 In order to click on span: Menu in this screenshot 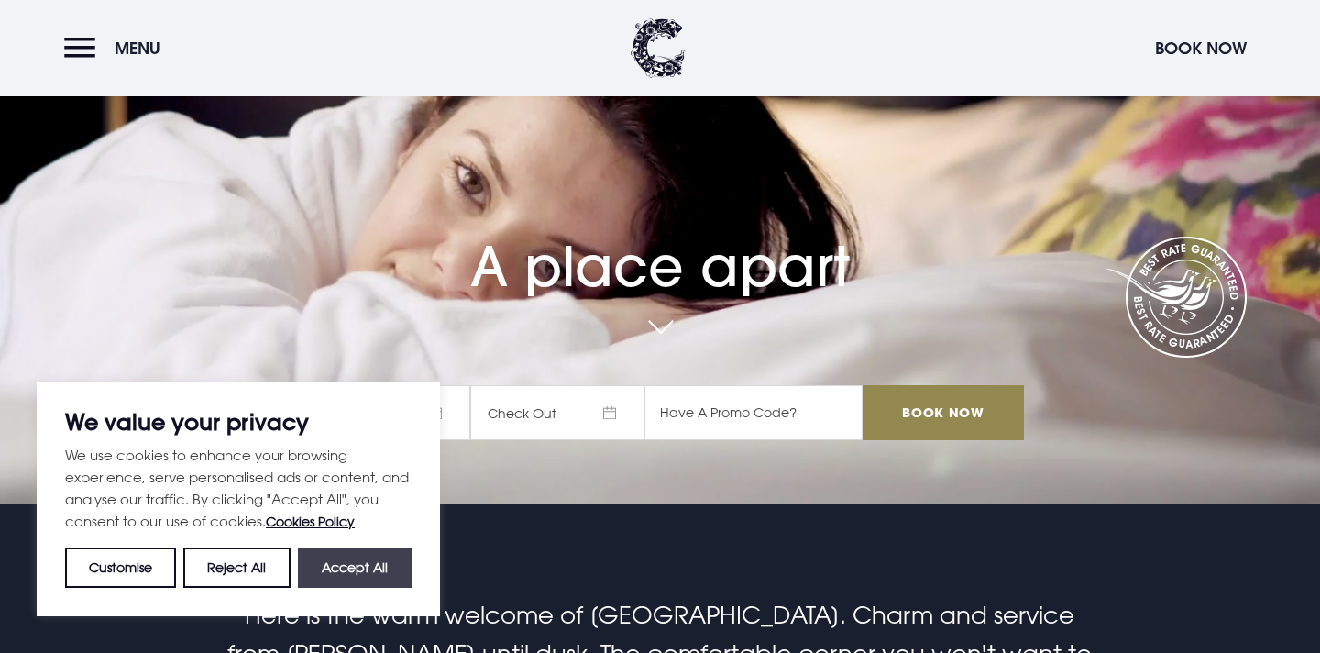, I will do `click(138, 48)`.